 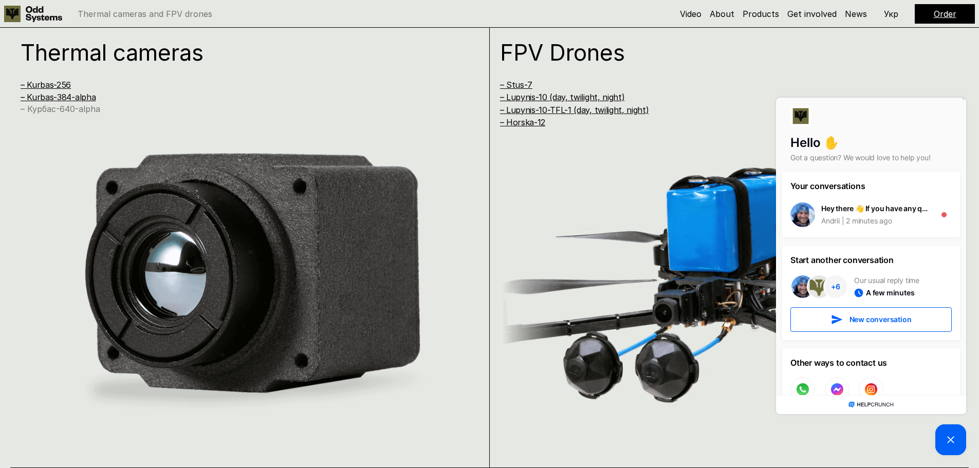 I want to click on span: New conversation, so click(x=107, y=224).